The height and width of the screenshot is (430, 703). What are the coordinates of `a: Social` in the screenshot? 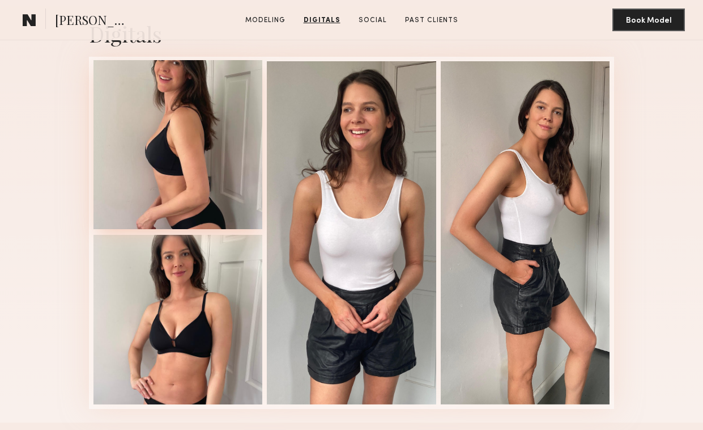 It's located at (373, 20).